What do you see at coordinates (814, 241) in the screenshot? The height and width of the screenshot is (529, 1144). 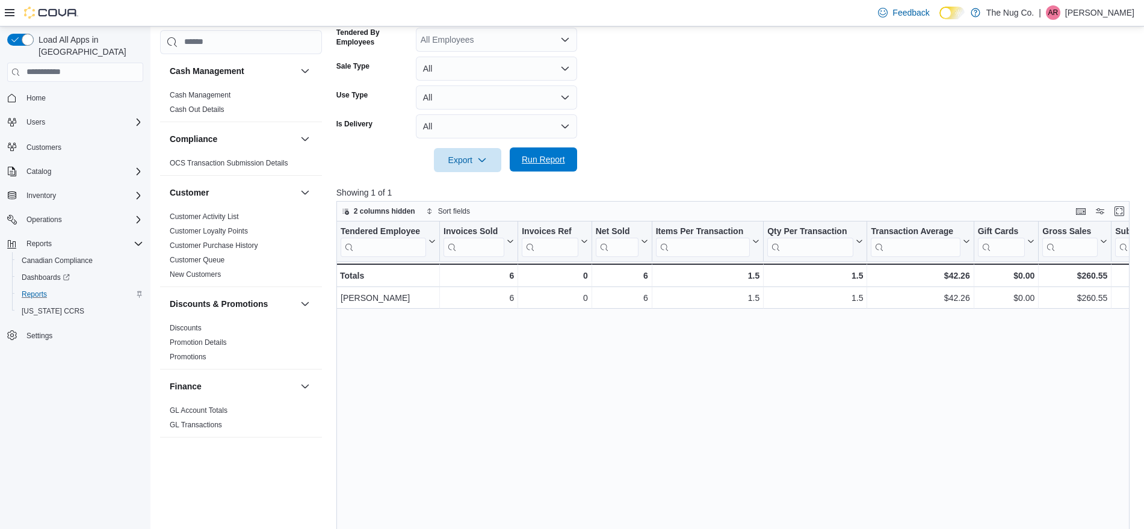 I see `button: Qty Per Transaction` at bounding box center [814, 241].